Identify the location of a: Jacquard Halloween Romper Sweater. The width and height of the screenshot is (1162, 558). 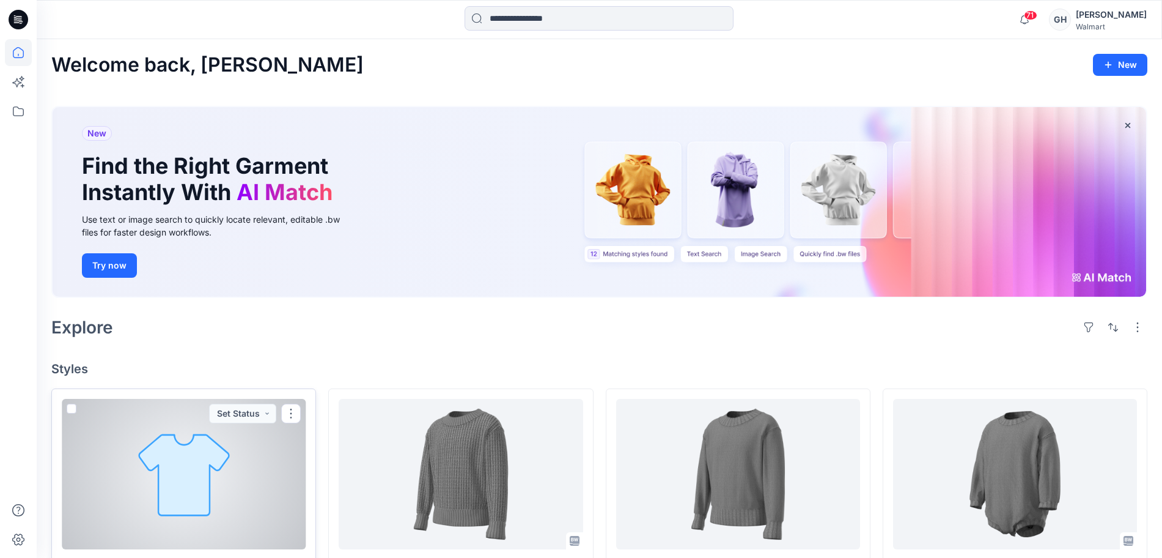
(1015, 474).